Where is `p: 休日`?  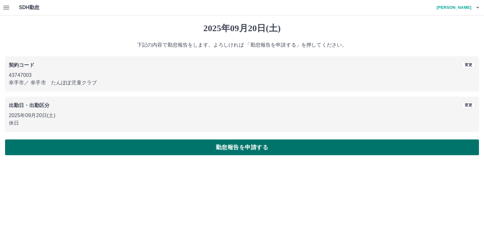
p: 休日 is located at coordinates (242, 123).